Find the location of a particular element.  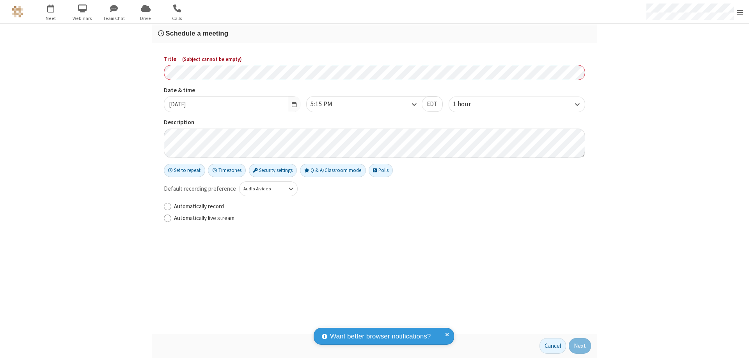

span: Schedule a meeting is located at coordinates (197, 33).